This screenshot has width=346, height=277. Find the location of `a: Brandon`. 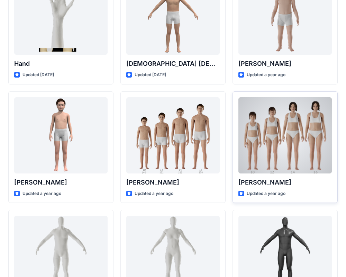

a: Brandon is located at coordinates (173, 135).